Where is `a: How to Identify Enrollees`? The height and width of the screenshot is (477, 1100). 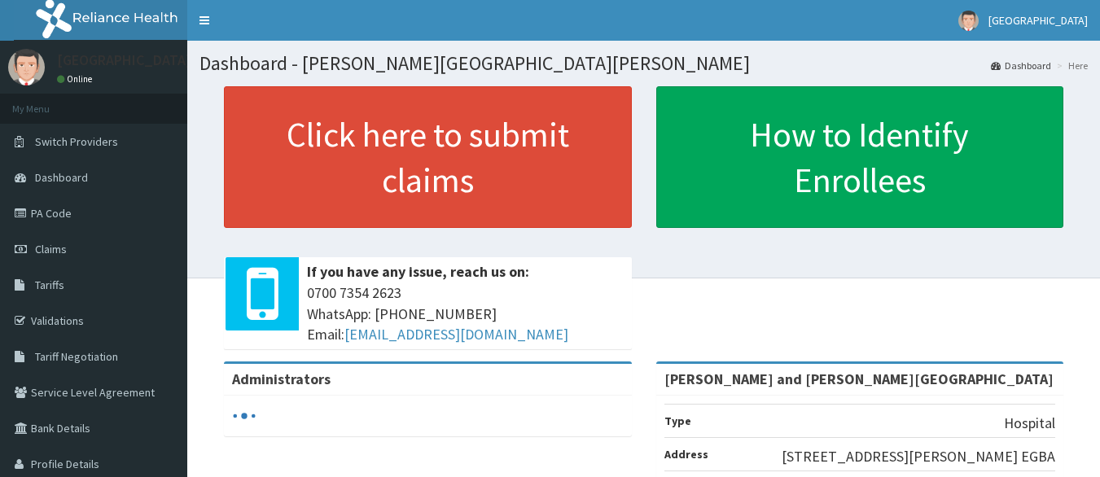
a: How to Identify Enrollees is located at coordinates (860, 157).